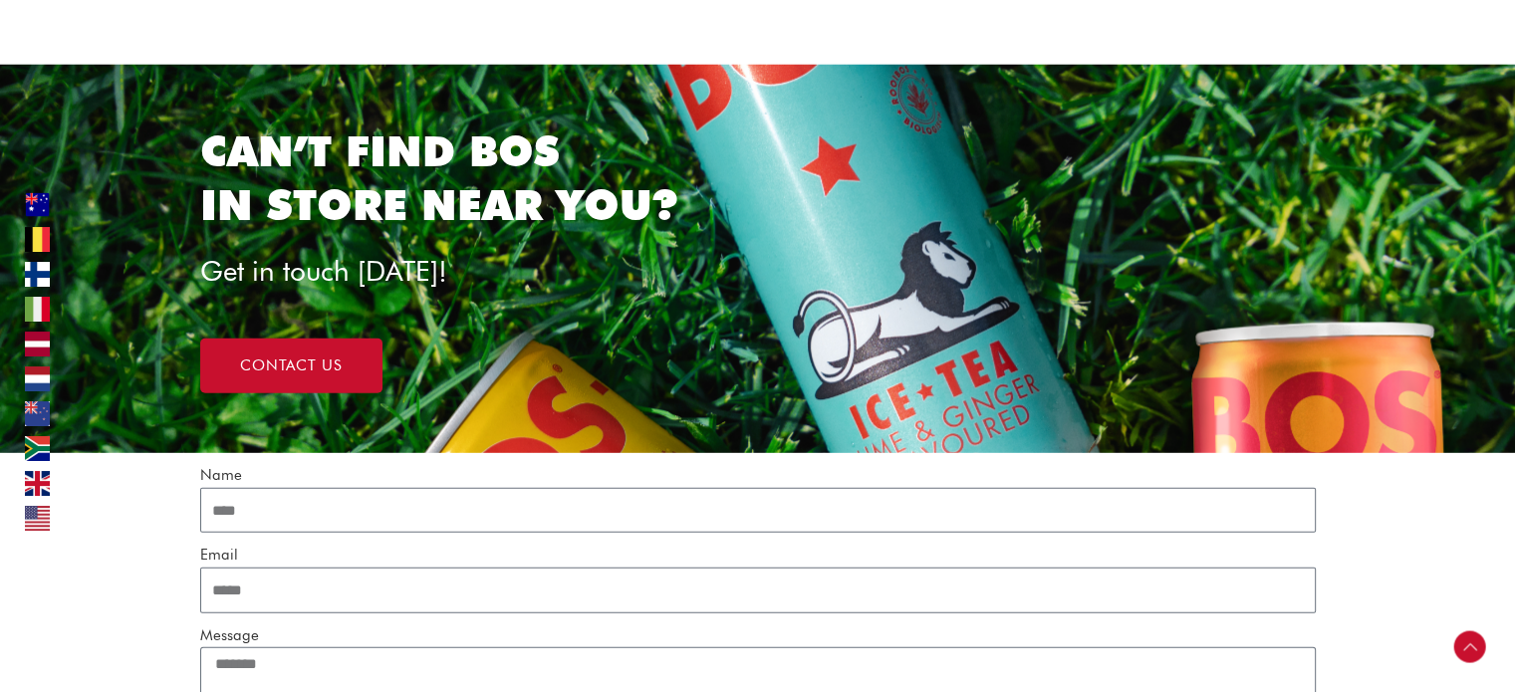 The width and height of the screenshot is (1515, 692). What do you see at coordinates (221, 475) in the screenshot?
I see `label: Name` at bounding box center [221, 475].